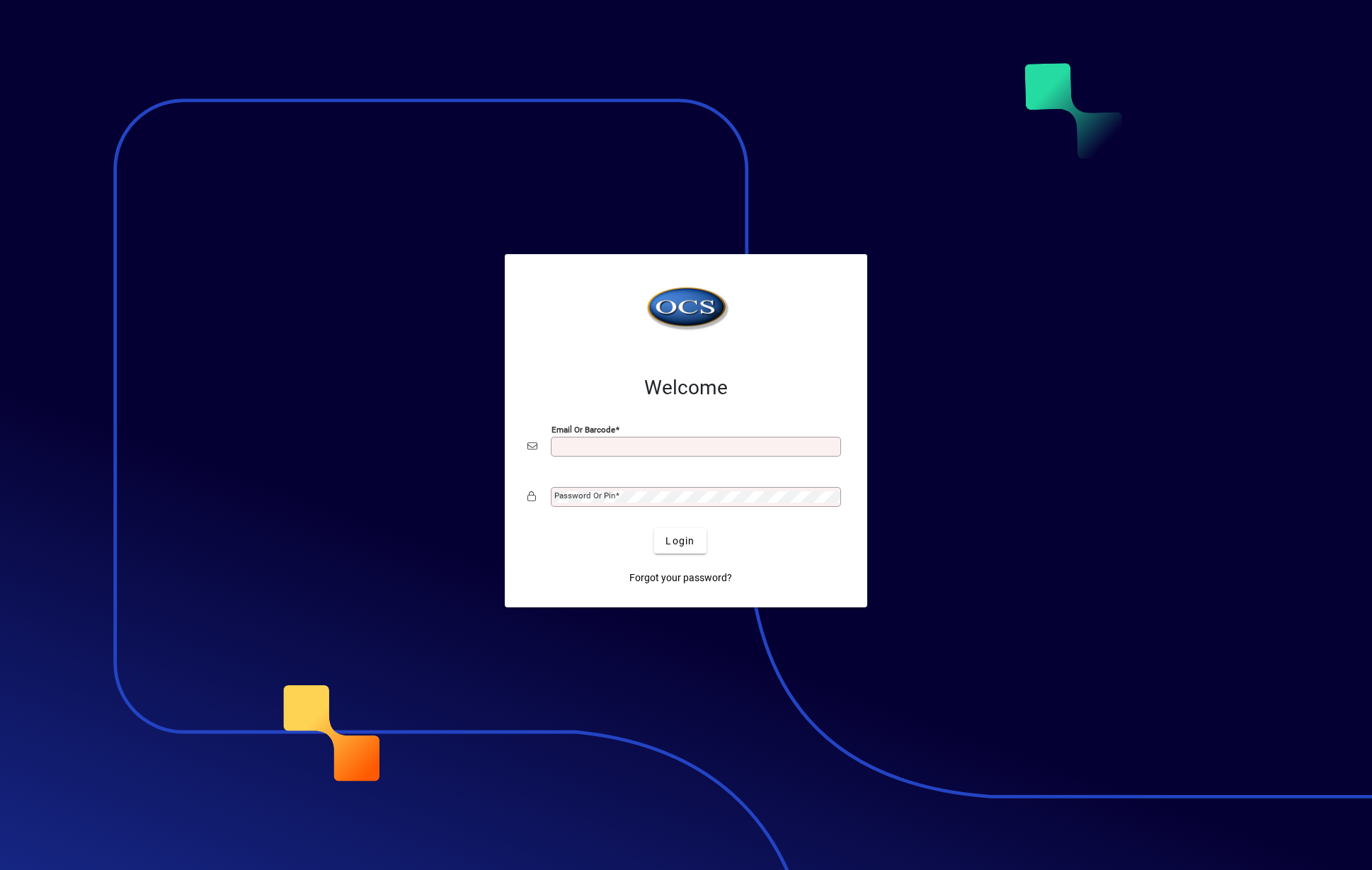 Image resolution: width=1372 pixels, height=870 pixels. What do you see at coordinates (679, 540) in the screenshot?
I see `button: Login` at bounding box center [679, 540].